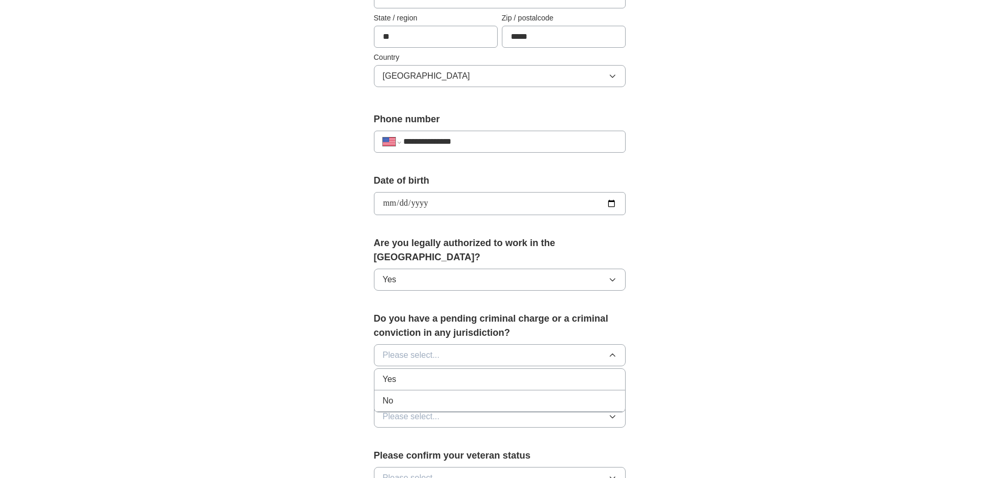  I want to click on label: Do you have a pending criminal charge or a criminal conviction in any jurisdiction?, so click(500, 326).